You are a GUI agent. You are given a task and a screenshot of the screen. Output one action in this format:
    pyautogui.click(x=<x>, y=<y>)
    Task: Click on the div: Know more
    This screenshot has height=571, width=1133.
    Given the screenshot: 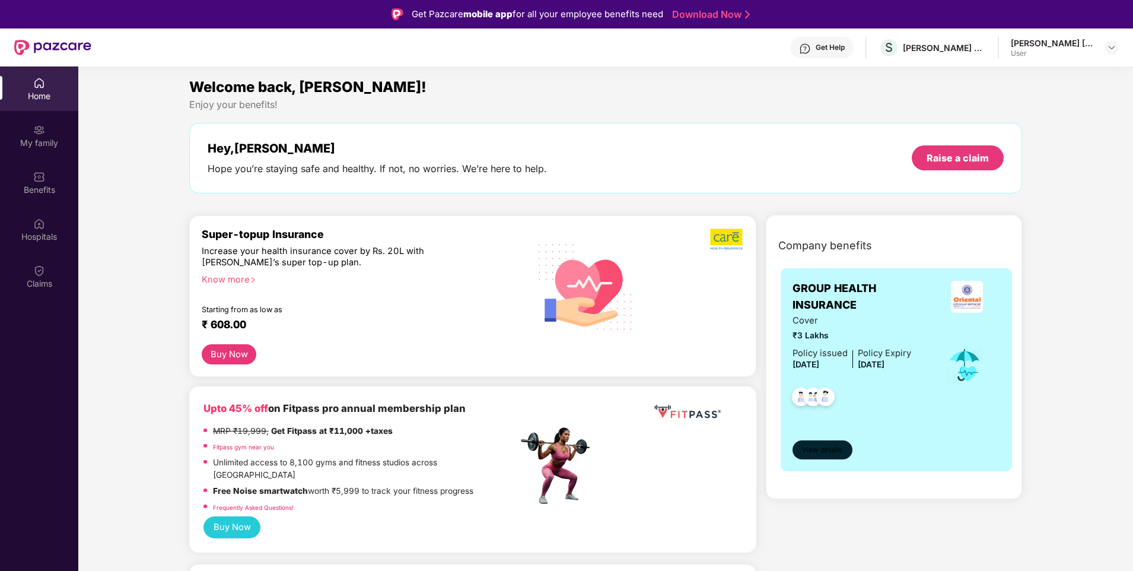 What is the action you would take?
    pyautogui.click(x=356, y=278)
    